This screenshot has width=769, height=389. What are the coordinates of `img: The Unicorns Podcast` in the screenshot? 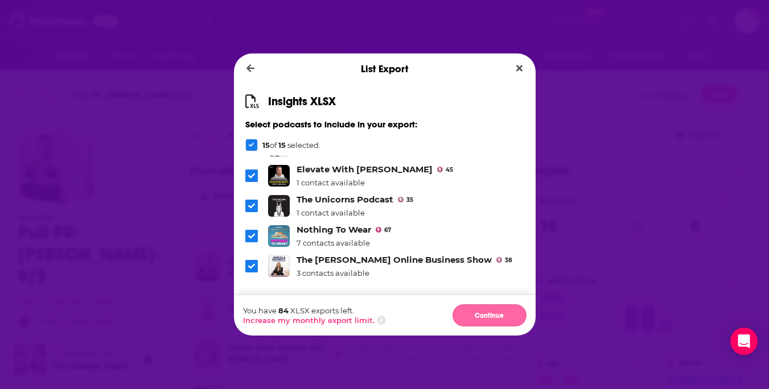 It's located at (279, 206).